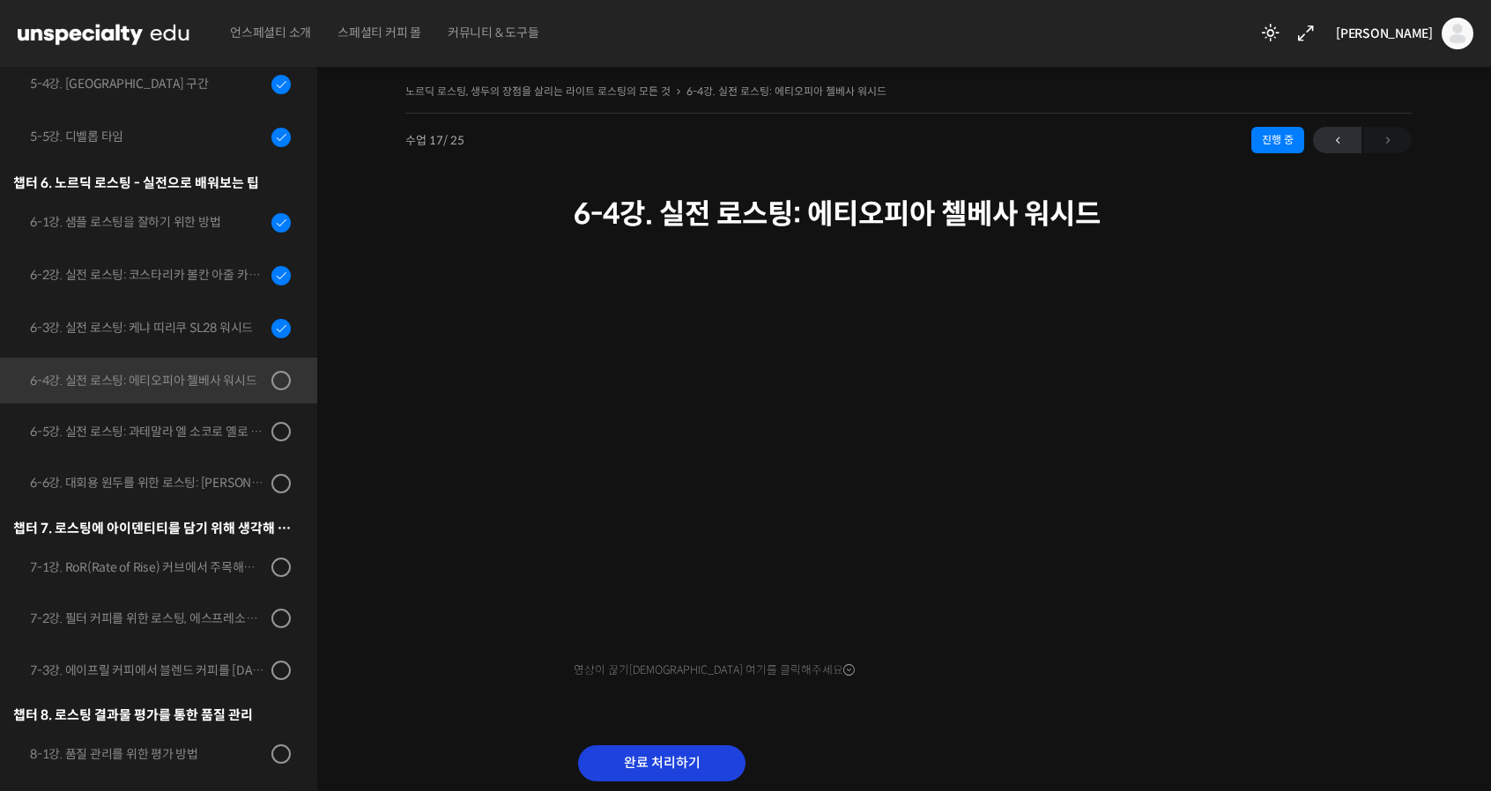  What do you see at coordinates (283, 581) in the screenshot?
I see `a: 설정` at bounding box center [283, 581].